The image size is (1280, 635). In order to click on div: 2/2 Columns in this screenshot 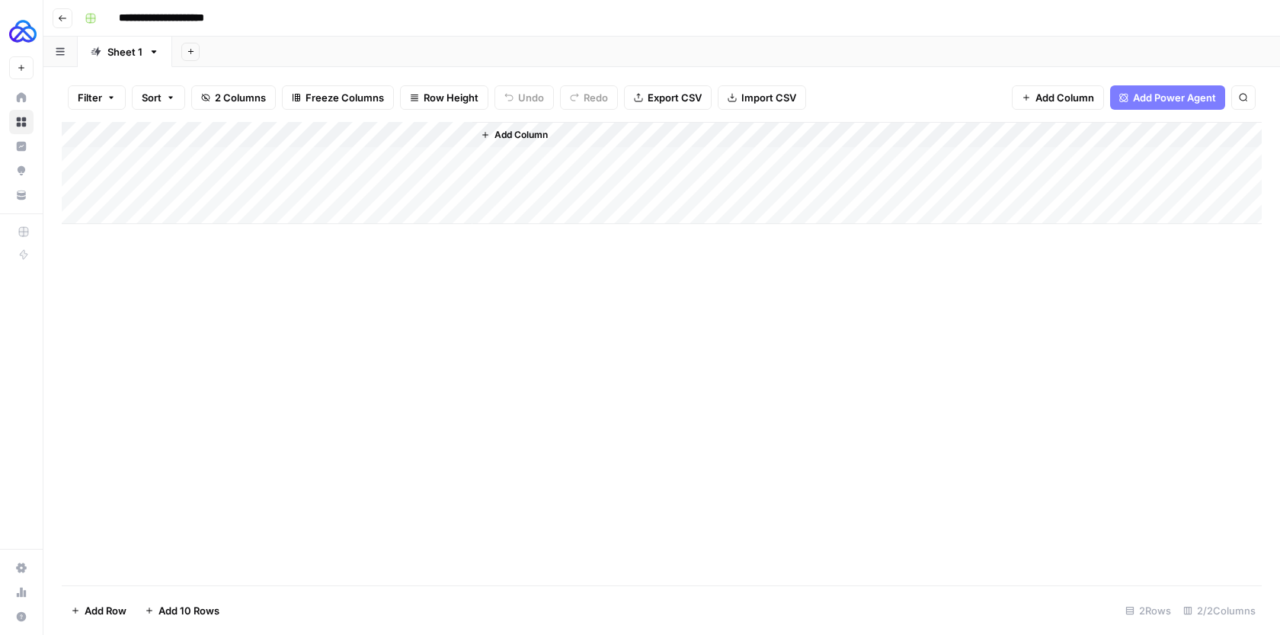, I will do `click(1219, 610)`.